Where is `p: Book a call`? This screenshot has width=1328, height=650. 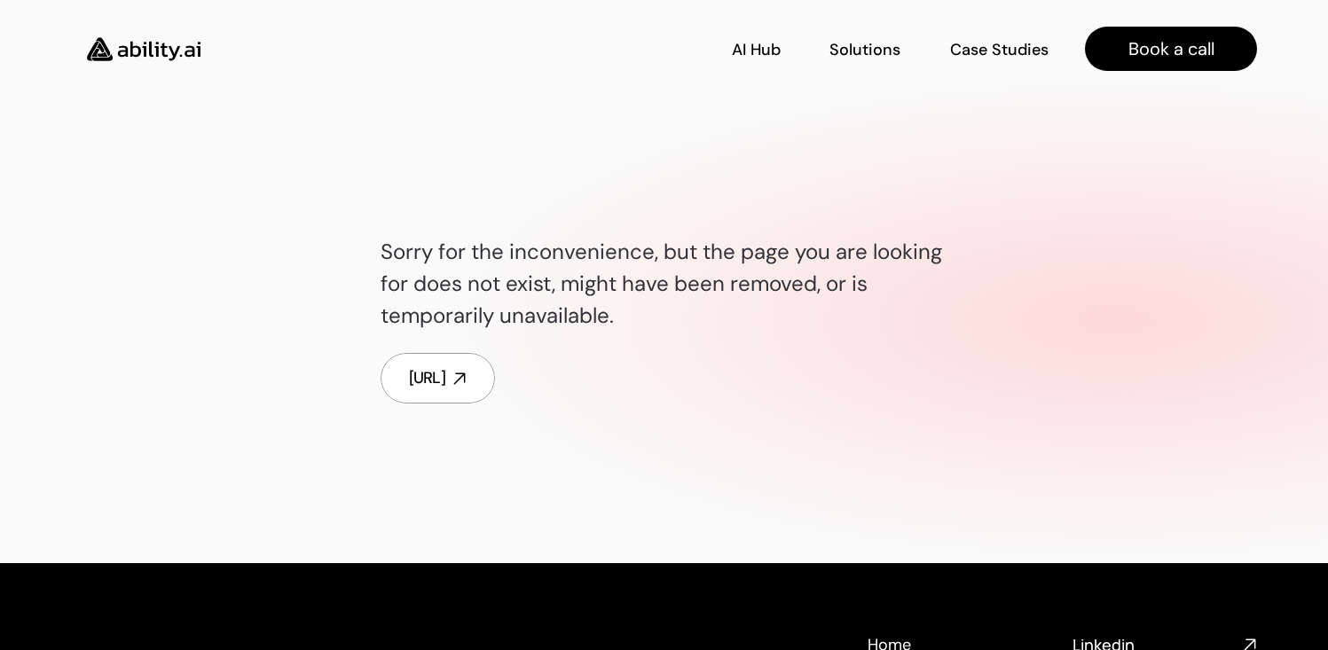
p: Book a call is located at coordinates (1171, 49).